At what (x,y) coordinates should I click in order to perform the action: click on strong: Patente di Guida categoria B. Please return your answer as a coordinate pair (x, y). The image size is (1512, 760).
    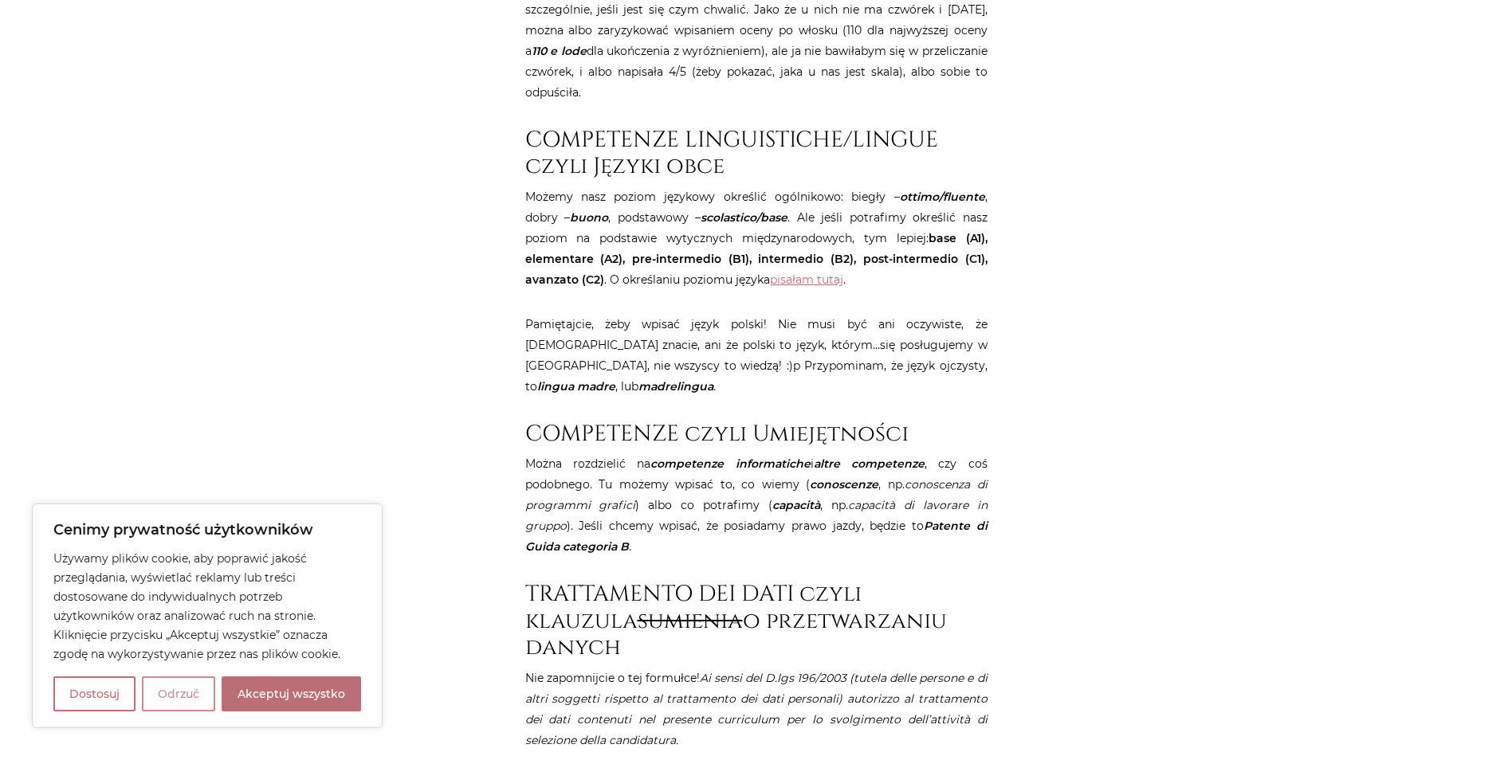
    Looking at the image, I should click on (756, 536).